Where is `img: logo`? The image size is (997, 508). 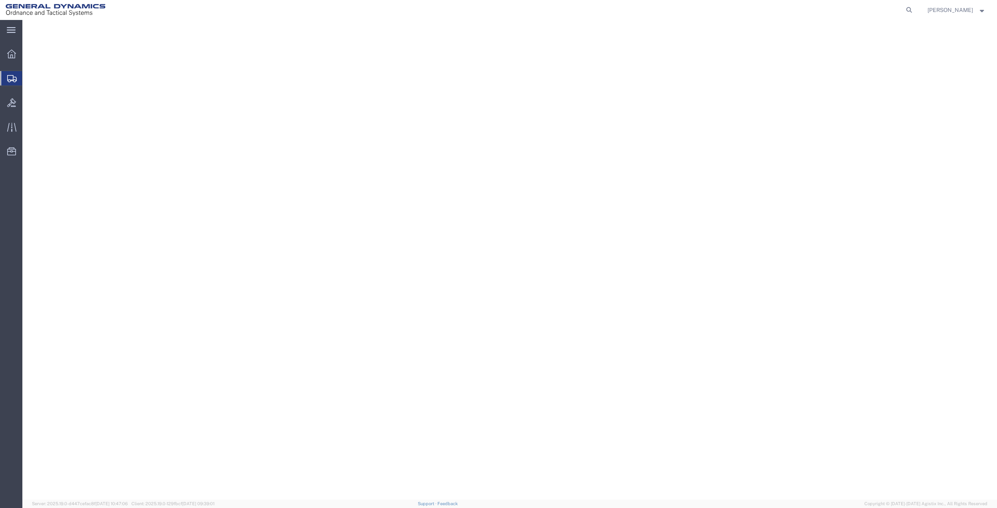
img: logo is located at coordinates (56, 10).